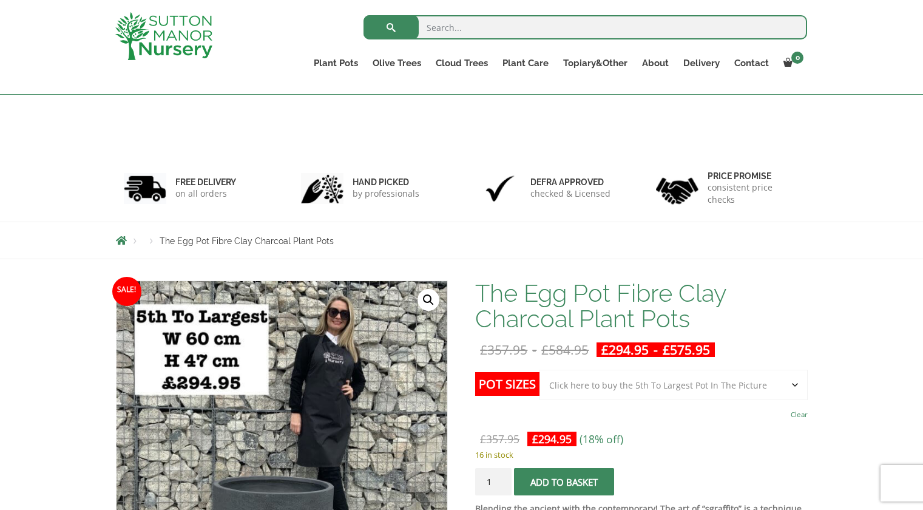 The image size is (923, 510). What do you see at coordinates (507, 384) in the screenshot?
I see `label: Pot Sizes` at bounding box center [507, 384].